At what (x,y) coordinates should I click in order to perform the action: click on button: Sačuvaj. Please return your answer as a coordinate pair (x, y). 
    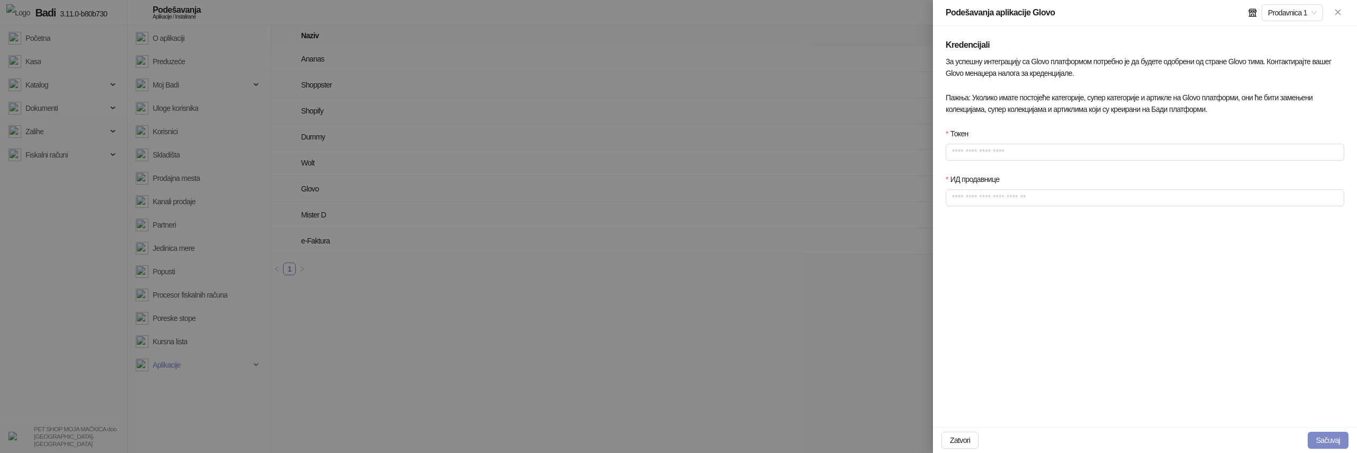
    Looking at the image, I should click on (1328, 440).